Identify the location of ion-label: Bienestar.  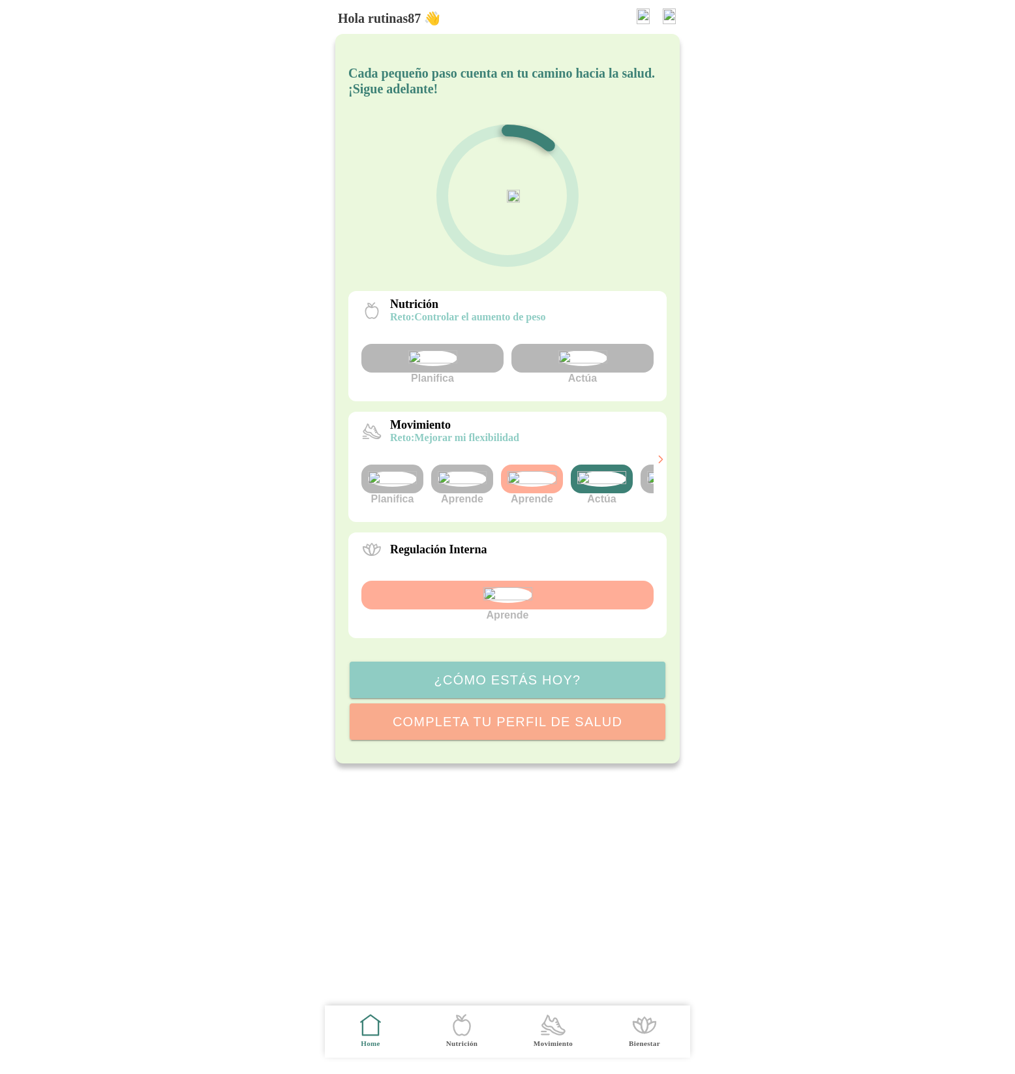
(645, 1043).